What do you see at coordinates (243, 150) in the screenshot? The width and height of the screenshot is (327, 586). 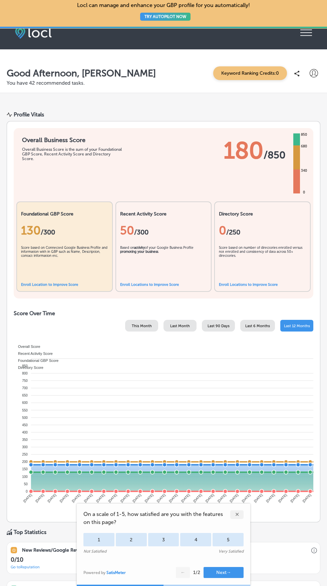 I see `span: 180` at bounding box center [243, 150].